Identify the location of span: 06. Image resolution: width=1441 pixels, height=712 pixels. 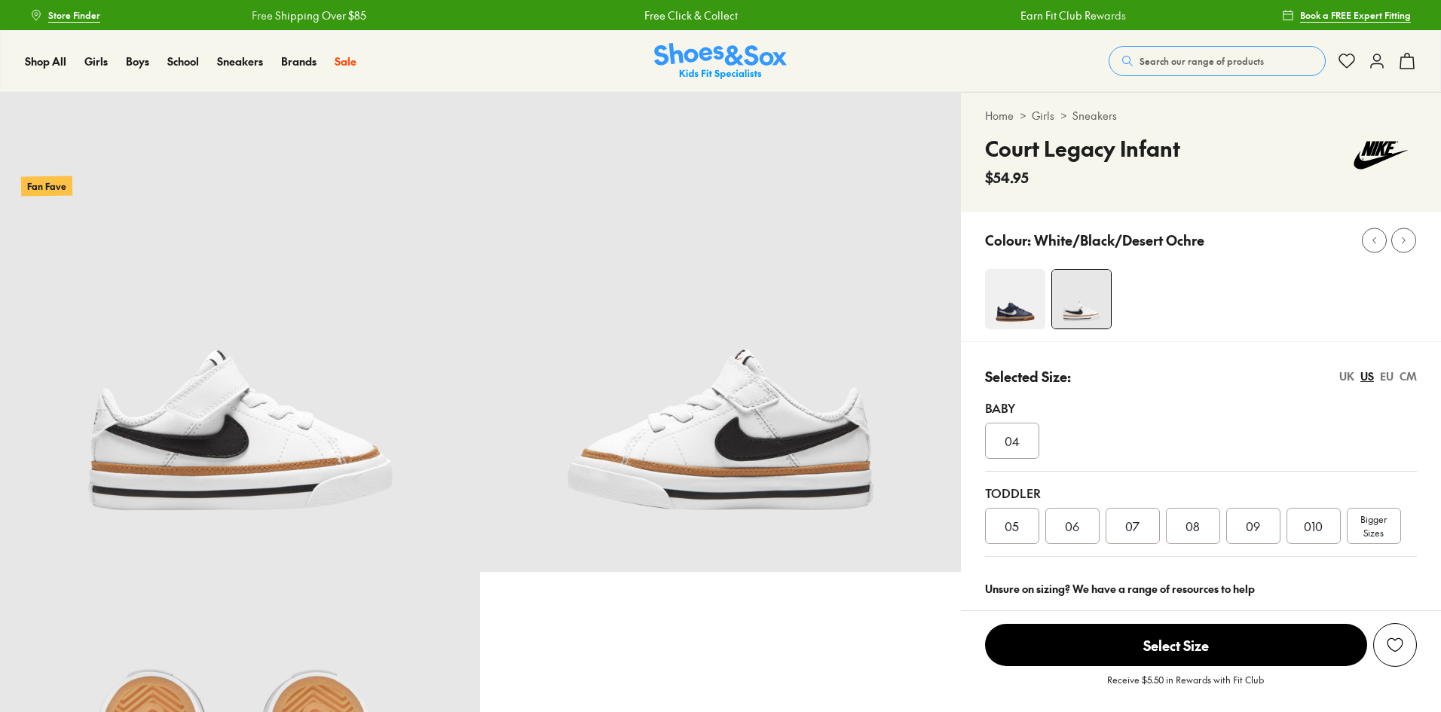
(1072, 526).